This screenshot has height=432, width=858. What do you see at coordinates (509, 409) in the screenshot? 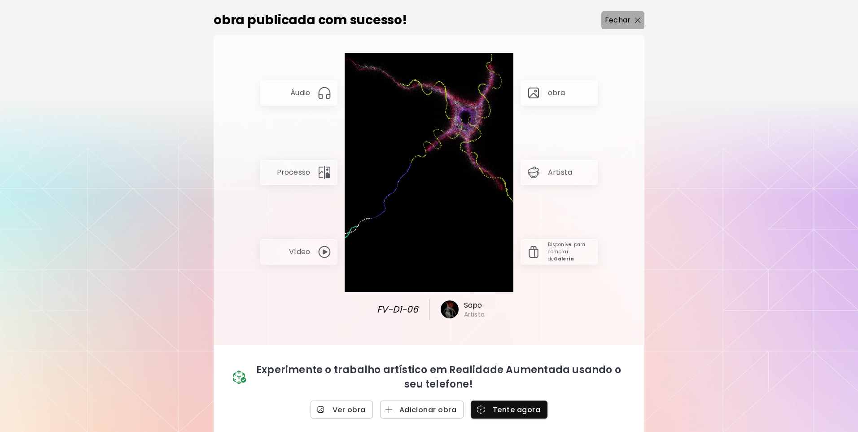
I see `button: Tente agora` at bounding box center [509, 409].